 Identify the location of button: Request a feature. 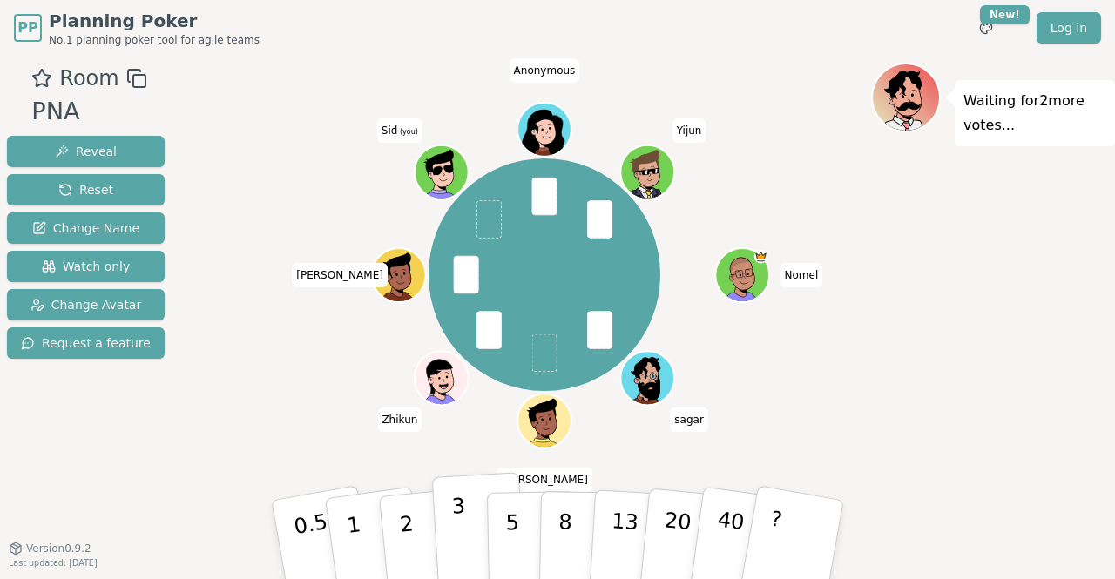
(85, 343).